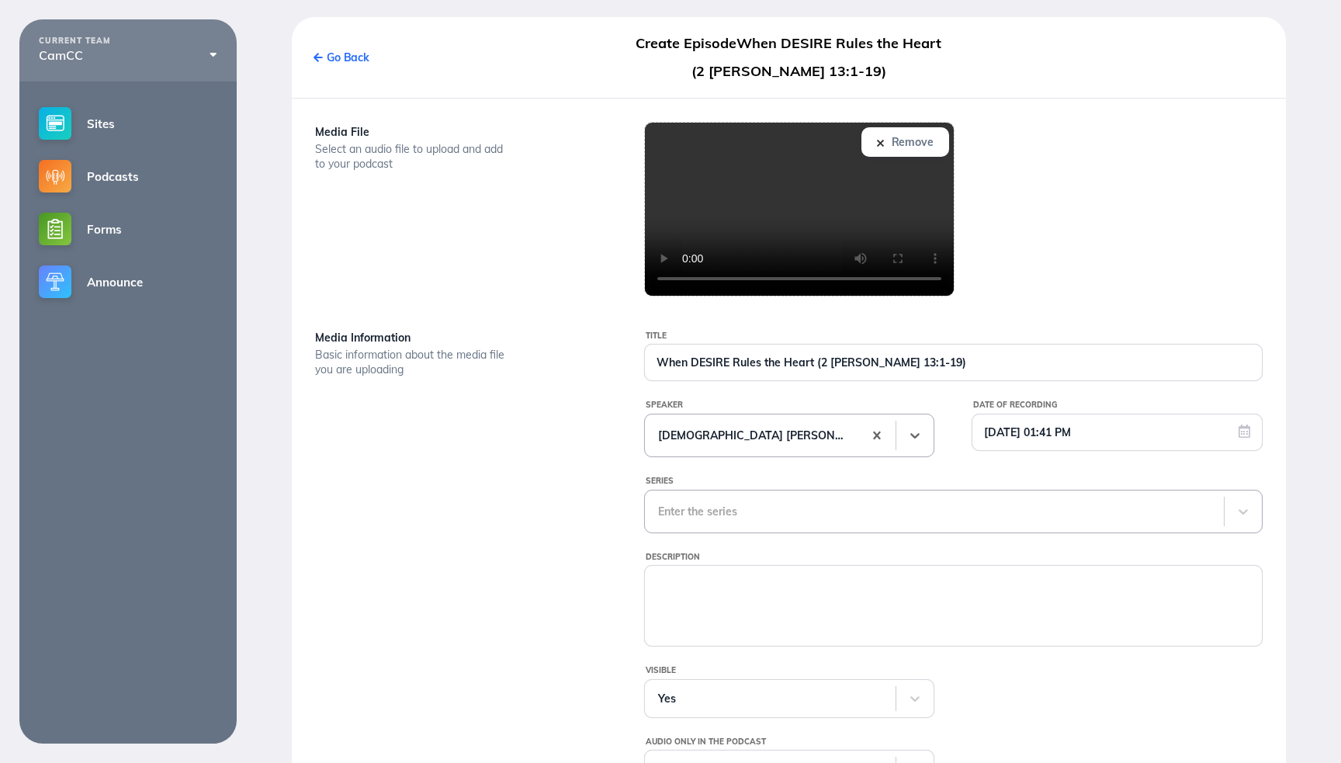  What do you see at coordinates (55, 282) in the screenshot?
I see `img: announce-small@2x.png` at bounding box center [55, 282].